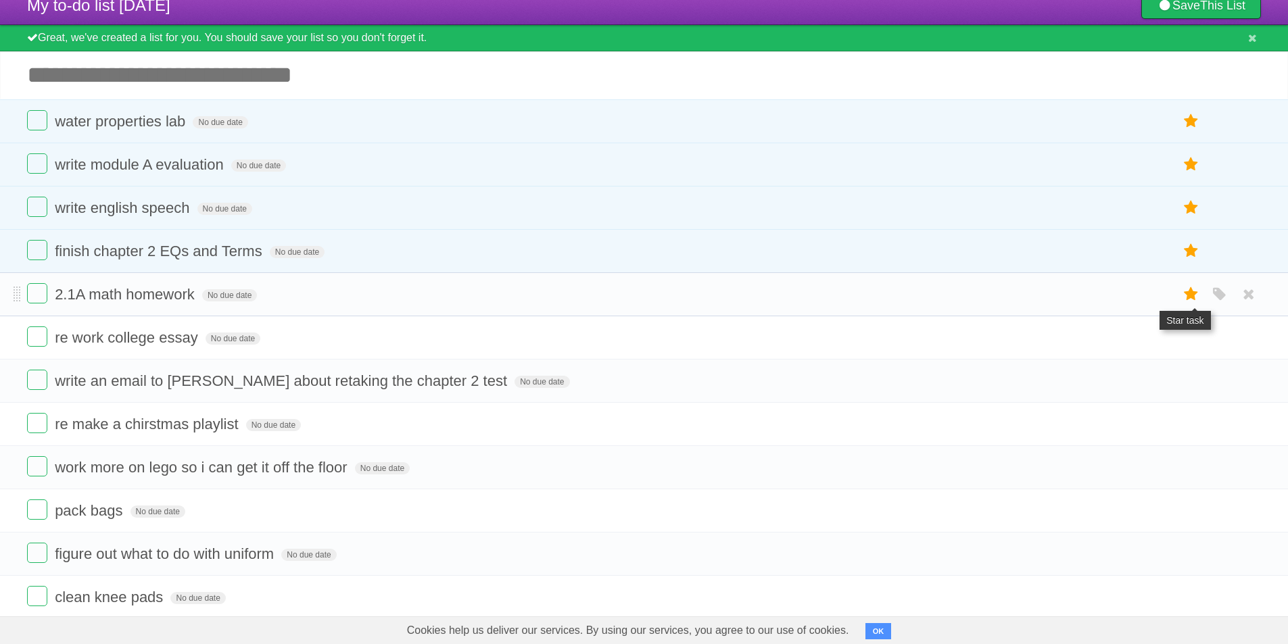 This screenshot has height=644, width=1288. I want to click on span: write english speech, so click(124, 208).